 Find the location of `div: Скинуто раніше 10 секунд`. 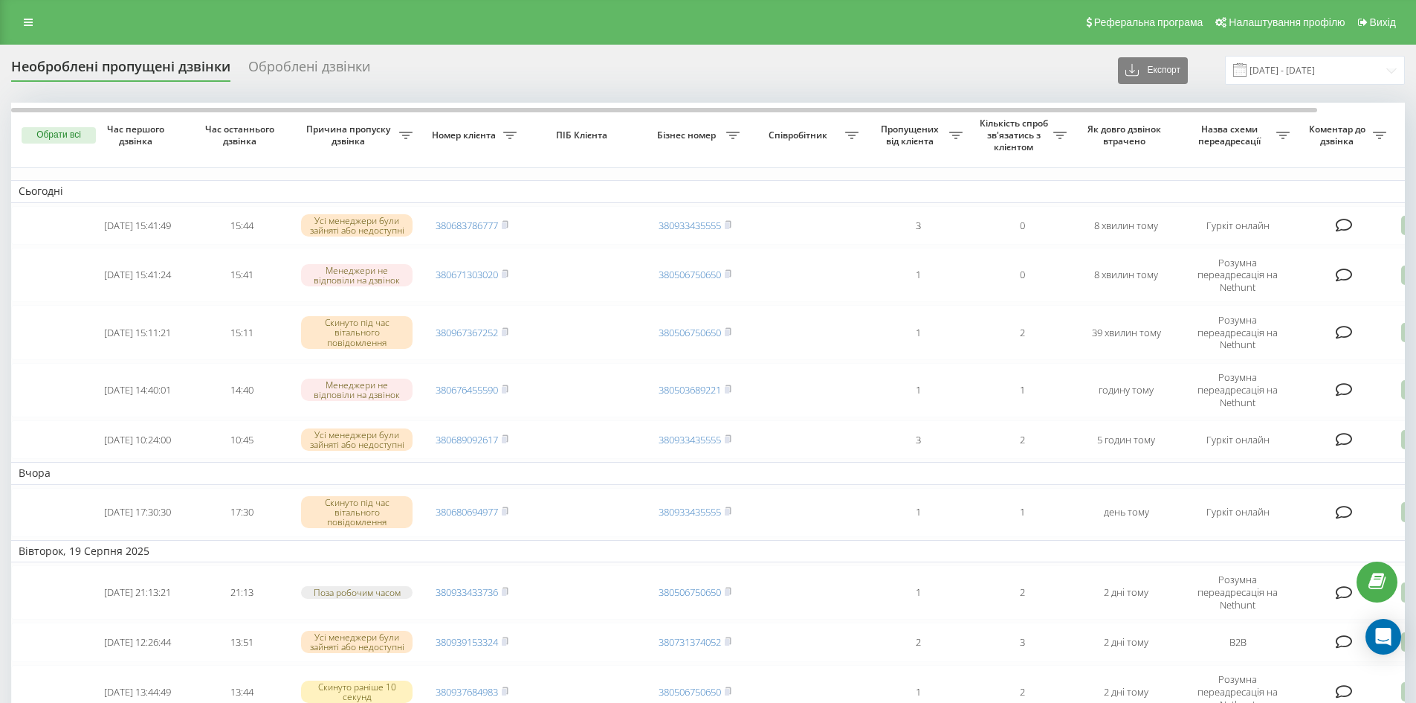

div: Скинуто раніше 10 секунд is located at coordinates (357, 691).